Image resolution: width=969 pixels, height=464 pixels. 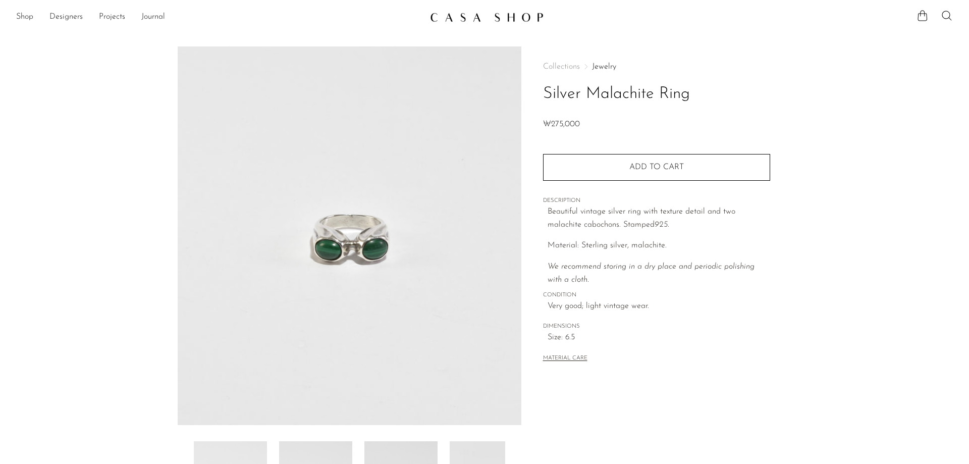 I want to click on span: Very good; light vintage wear., so click(x=659, y=306).